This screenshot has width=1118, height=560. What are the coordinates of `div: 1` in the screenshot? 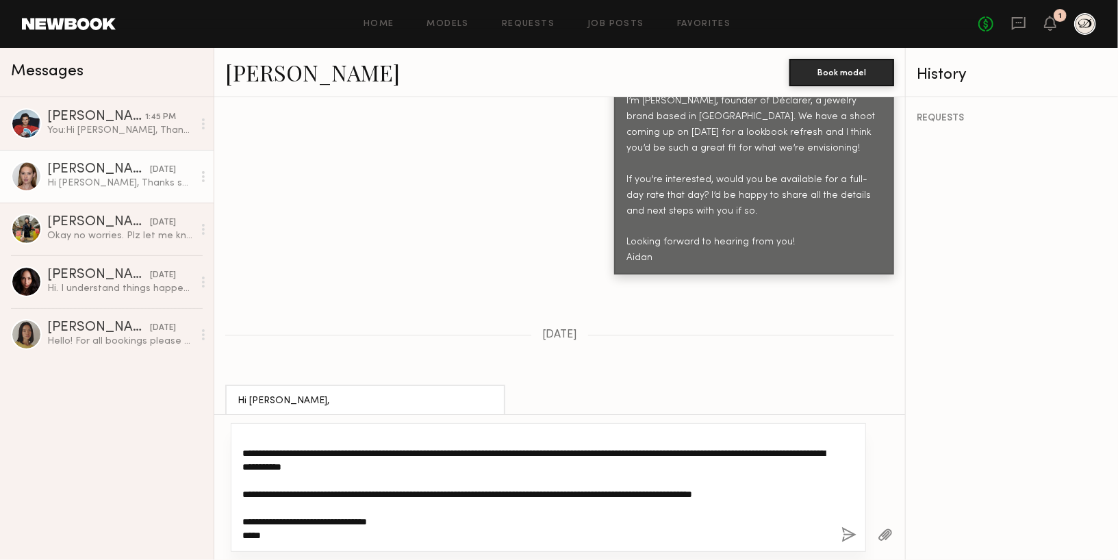 It's located at (1060, 16).